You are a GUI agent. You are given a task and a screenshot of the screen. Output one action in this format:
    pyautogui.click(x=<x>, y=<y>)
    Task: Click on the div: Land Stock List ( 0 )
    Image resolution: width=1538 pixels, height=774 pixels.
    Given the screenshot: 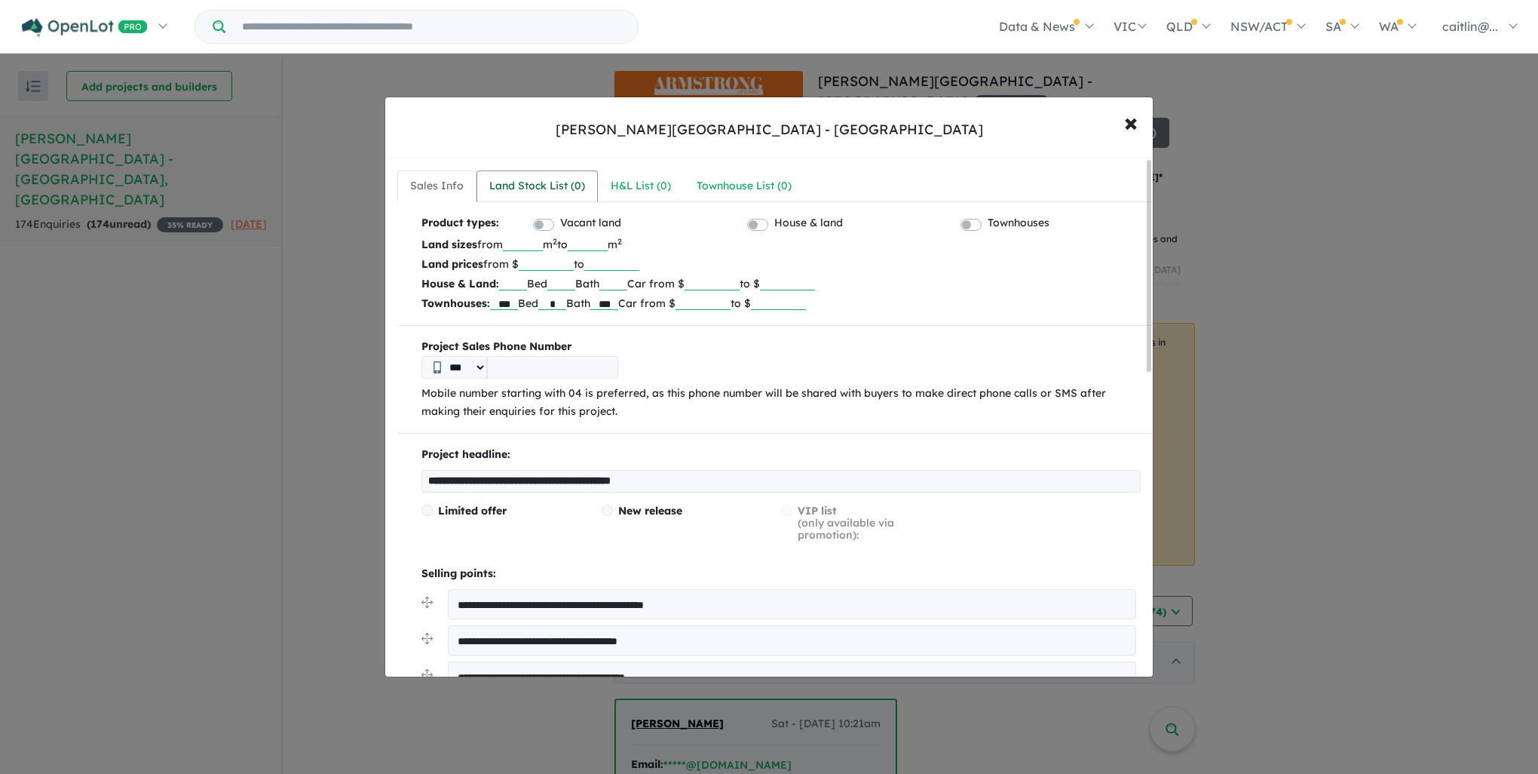 What is the action you would take?
    pyautogui.click(x=537, y=186)
    